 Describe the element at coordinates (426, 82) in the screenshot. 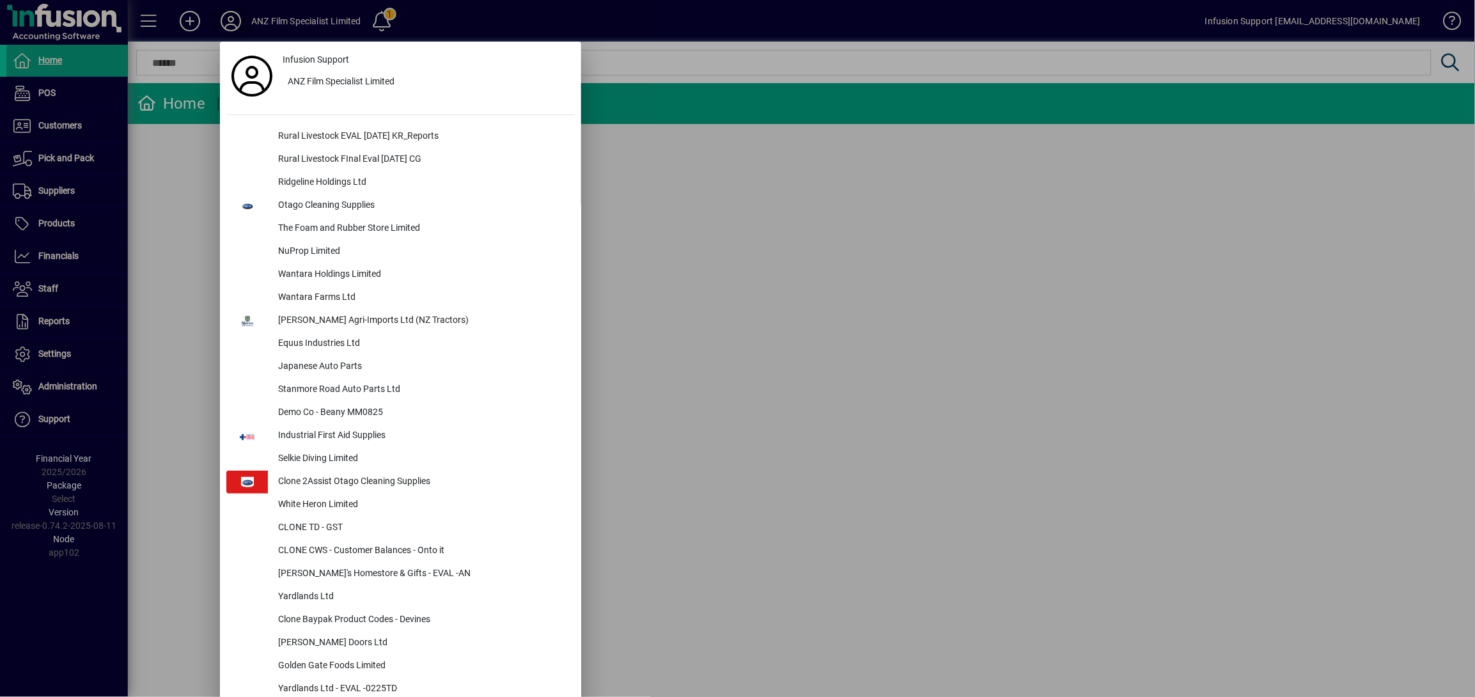

I see `div: ANZ Film Specialist Limited` at that location.